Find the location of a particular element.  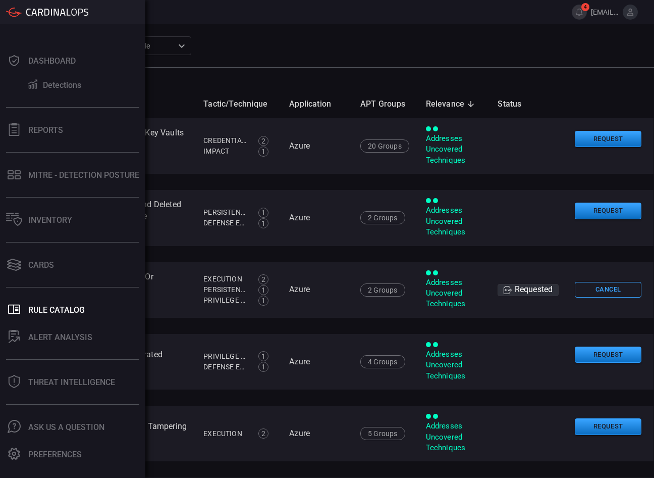

span: Status is located at coordinates (516, 104).